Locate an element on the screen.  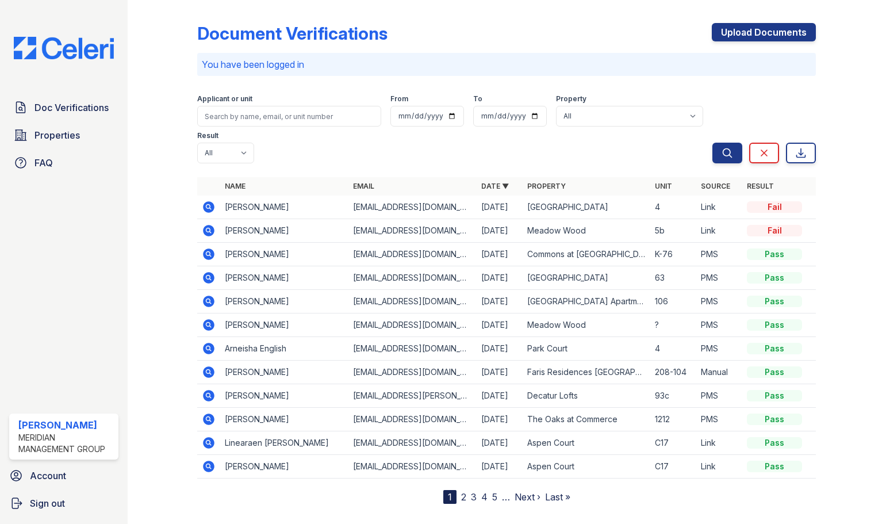
a: Last » is located at coordinates (558, 497).